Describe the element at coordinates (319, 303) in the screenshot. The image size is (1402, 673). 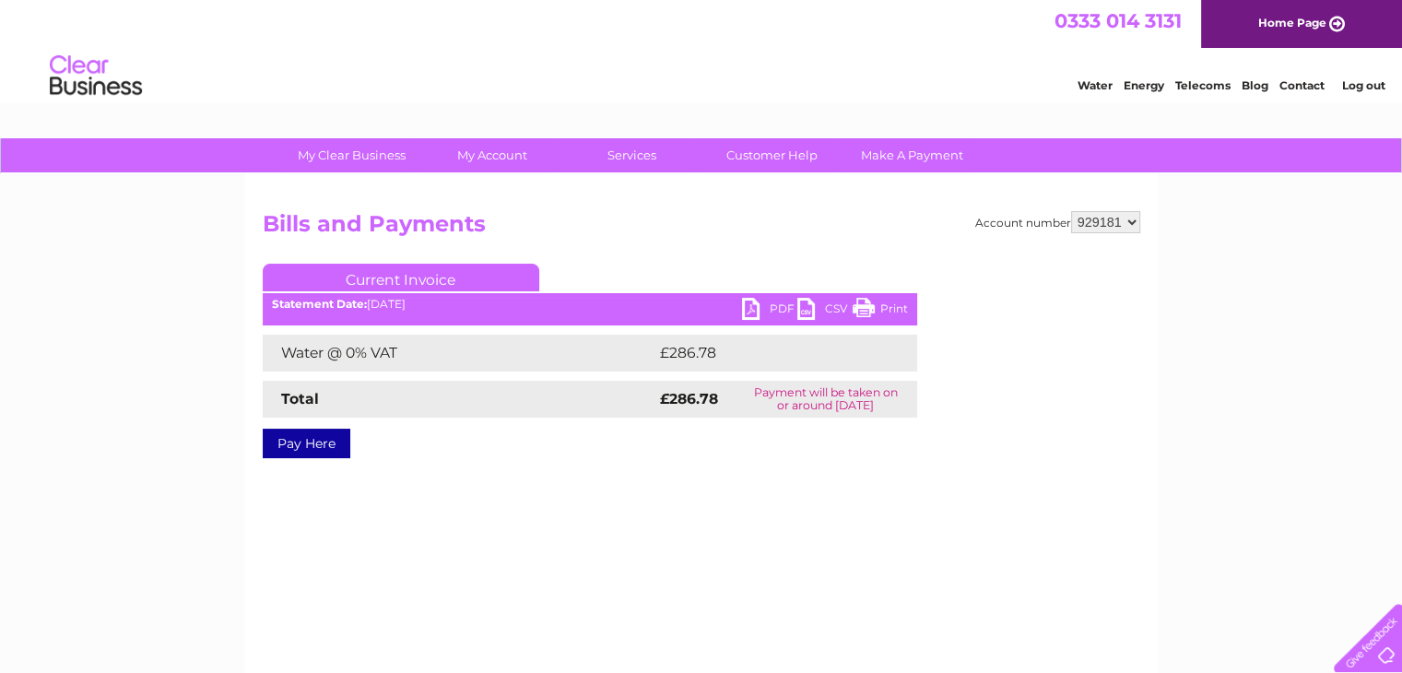
I see `b: Statement Date:` at that location.